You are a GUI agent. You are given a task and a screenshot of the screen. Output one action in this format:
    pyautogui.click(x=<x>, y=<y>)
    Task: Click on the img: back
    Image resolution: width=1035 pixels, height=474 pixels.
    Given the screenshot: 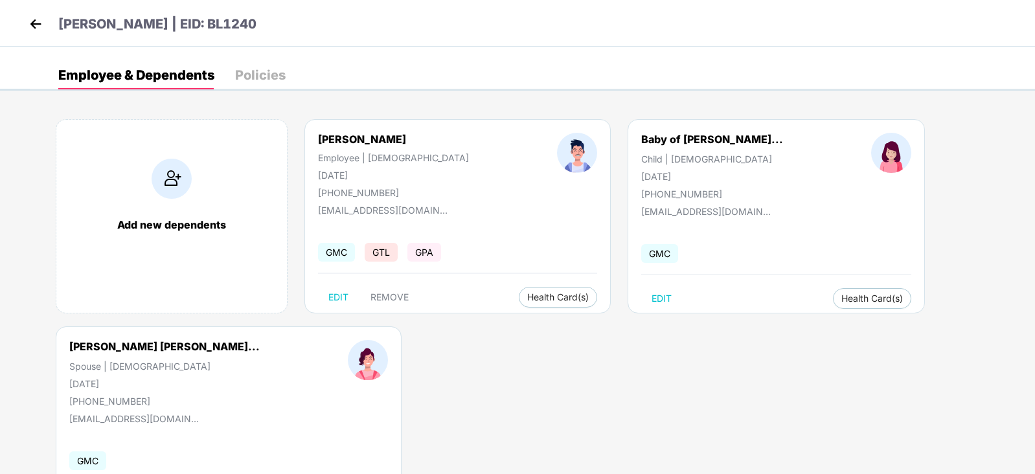 What is the action you would take?
    pyautogui.click(x=36, y=24)
    